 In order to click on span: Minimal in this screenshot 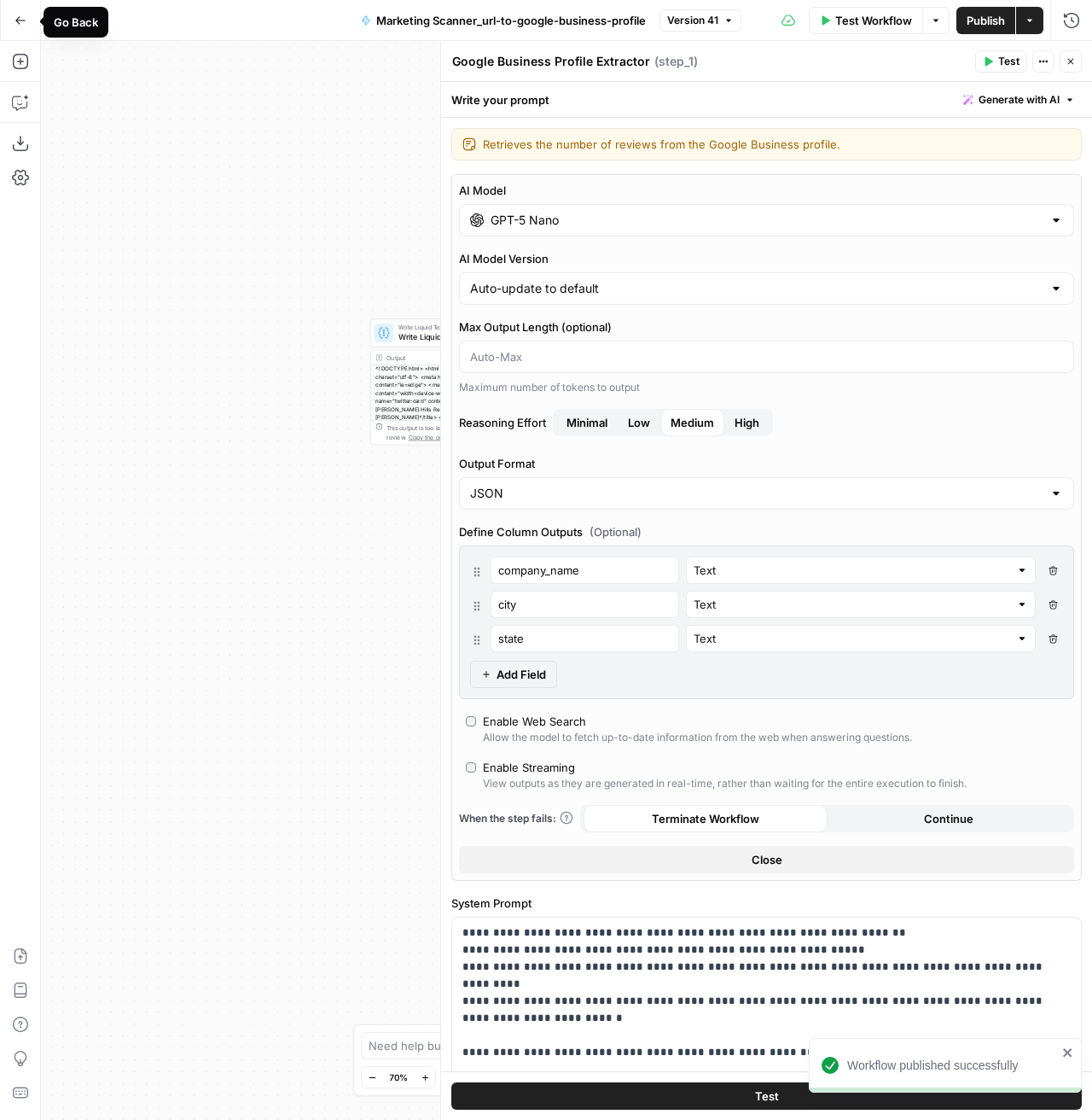, I will do `click(587, 422)`.